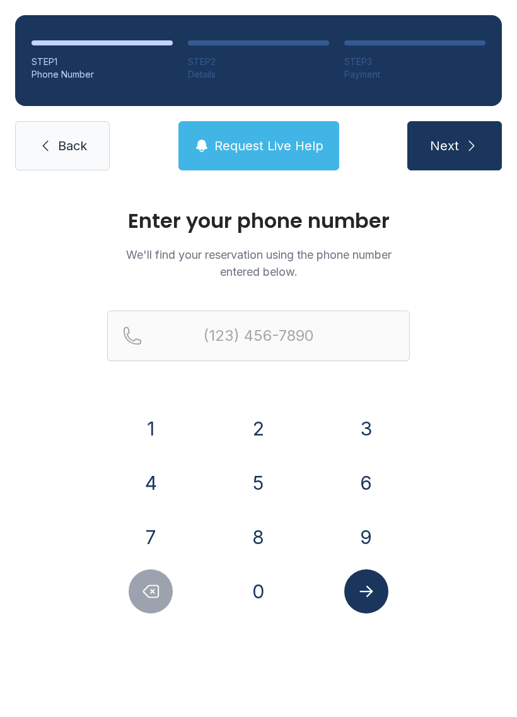 Image resolution: width=517 pixels, height=717 pixels. What do you see at coordinates (259, 591) in the screenshot?
I see `button: 0` at bounding box center [259, 591].